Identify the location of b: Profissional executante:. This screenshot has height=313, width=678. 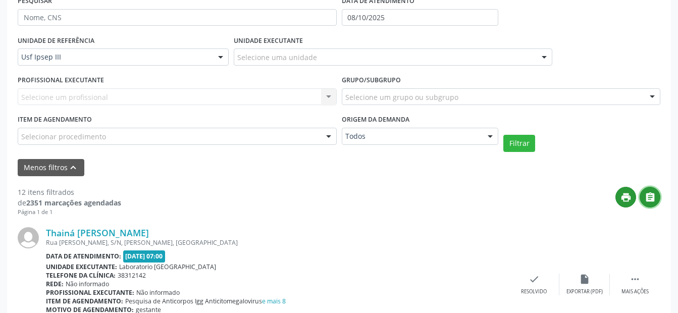
(90, 292).